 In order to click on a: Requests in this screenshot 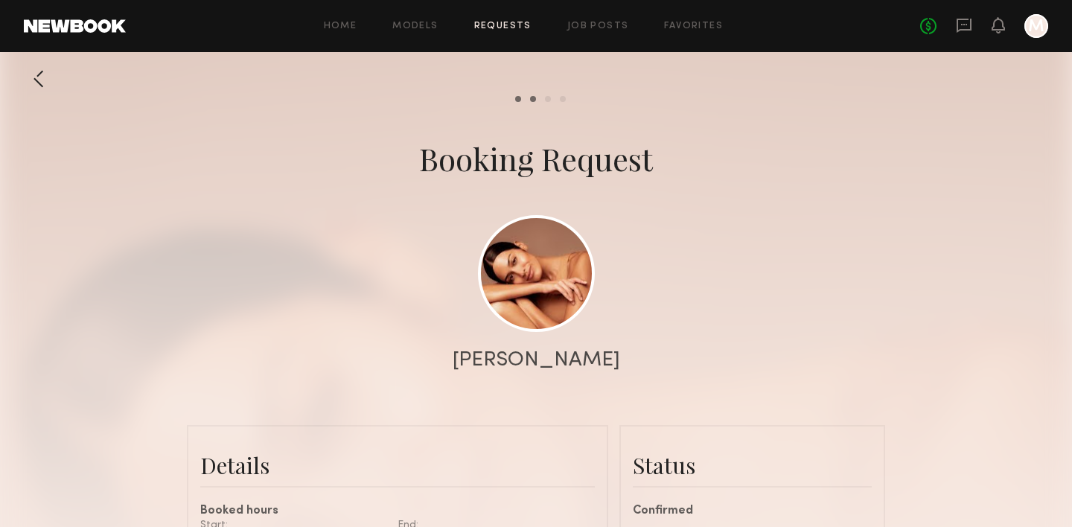, I will do `click(502, 26)`.